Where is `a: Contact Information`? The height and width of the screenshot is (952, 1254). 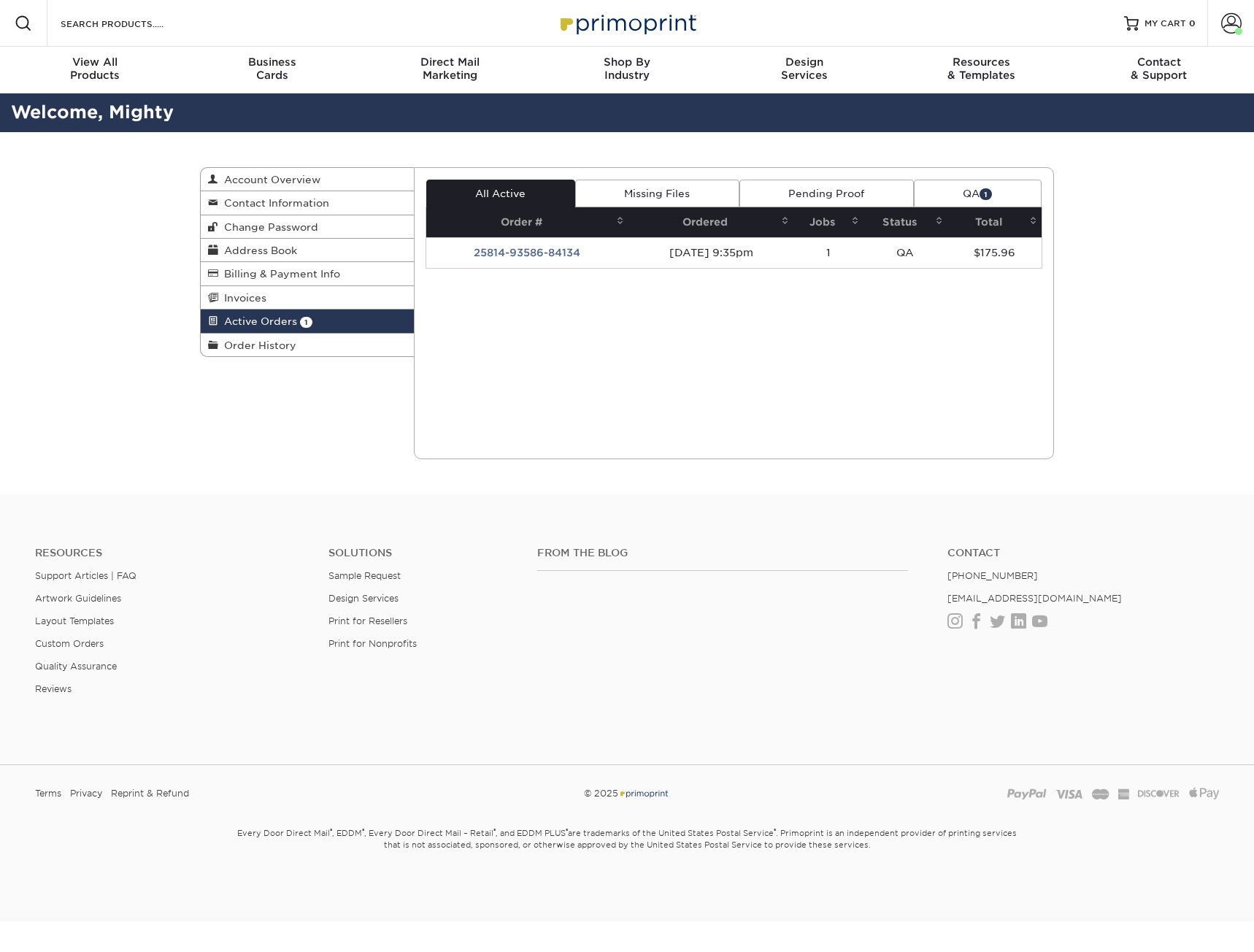 a: Contact Information is located at coordinates (307, 203).